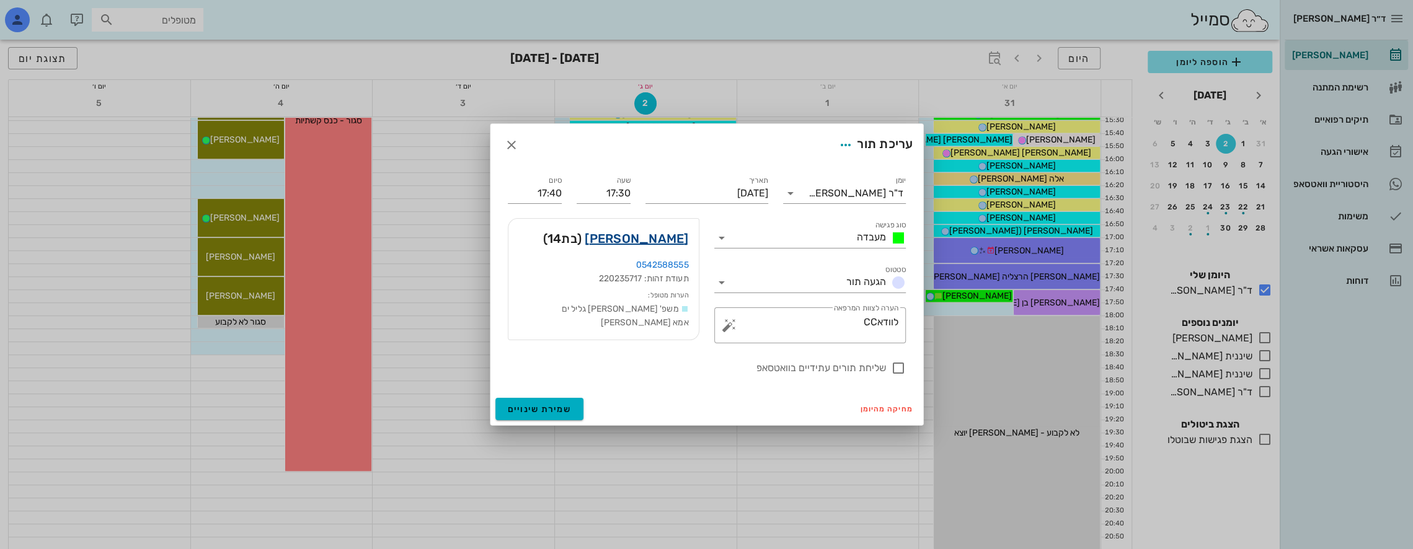 This screenshot has width=1413, height=549. I want to click on label: יומן, so click(900, 180).